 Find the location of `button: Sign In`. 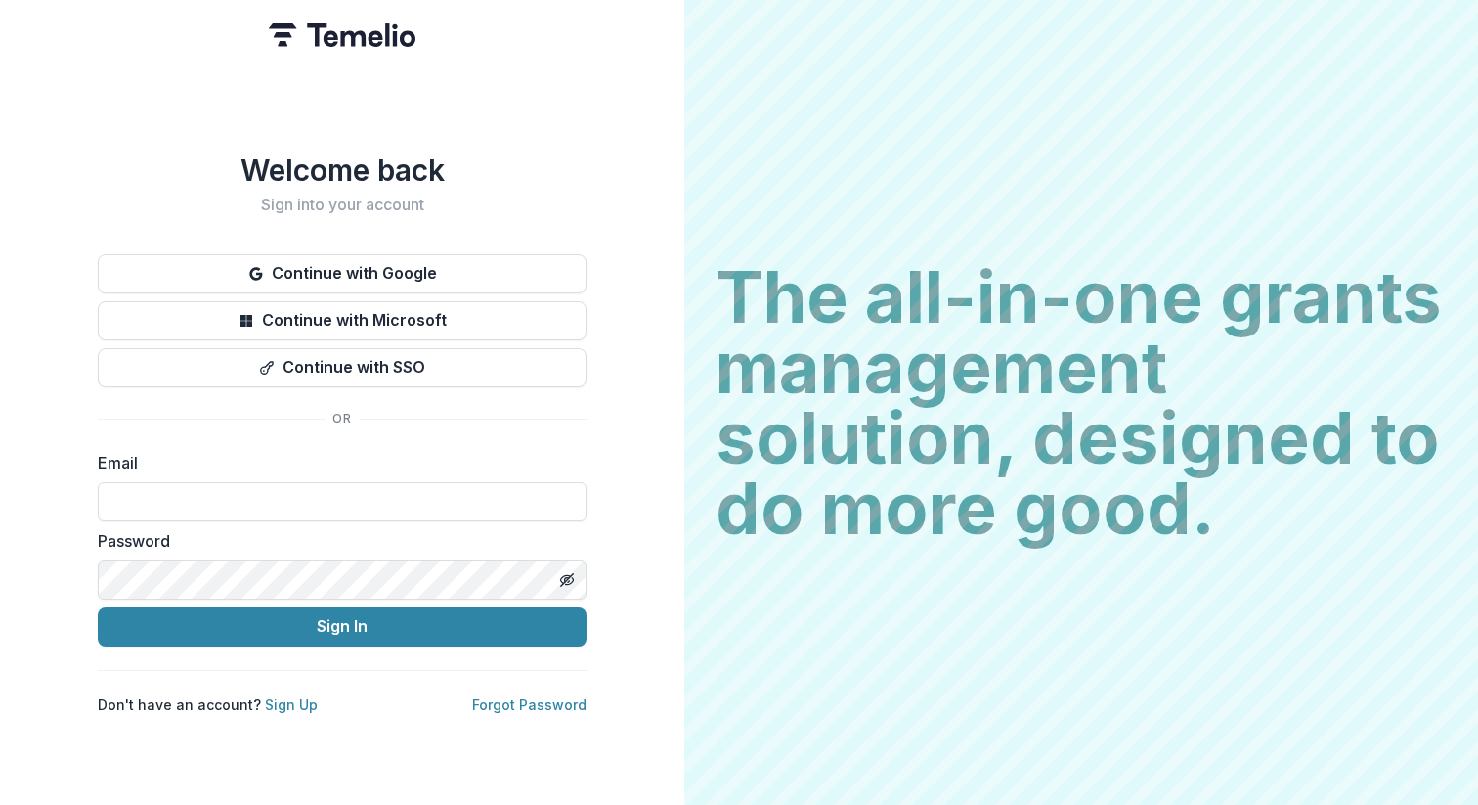

button: Sign In is located at coordinates (342, 627).